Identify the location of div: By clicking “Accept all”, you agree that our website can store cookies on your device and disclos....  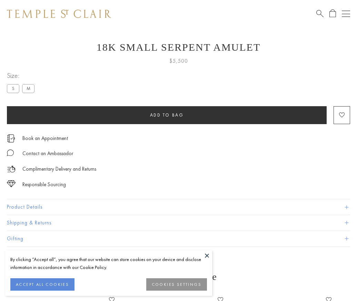
(109, 263).